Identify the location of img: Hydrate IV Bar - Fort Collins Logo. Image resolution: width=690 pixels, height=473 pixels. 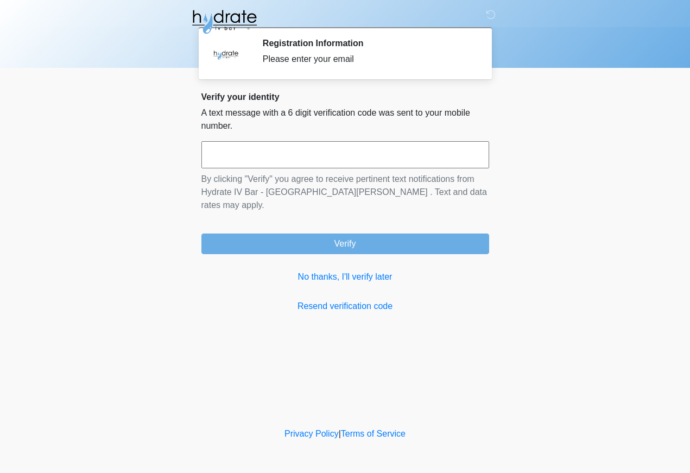
(224, 22).